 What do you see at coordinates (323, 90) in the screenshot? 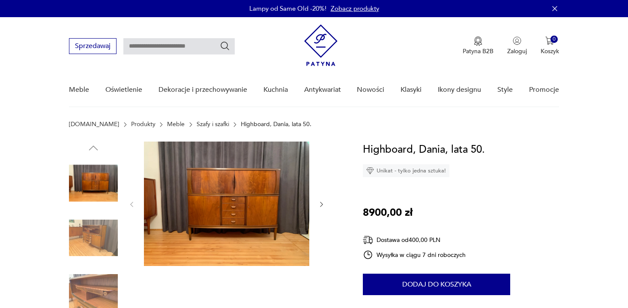
I see `a: Antykwariat` at bounding box center [323, 90].